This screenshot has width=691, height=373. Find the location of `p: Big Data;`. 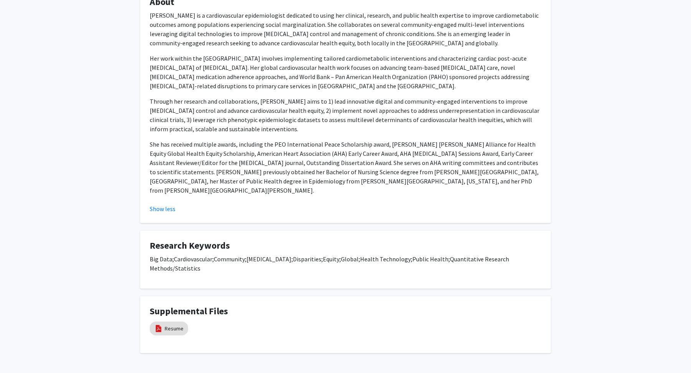

p: Big Data; is located at coordinates (345, 264).